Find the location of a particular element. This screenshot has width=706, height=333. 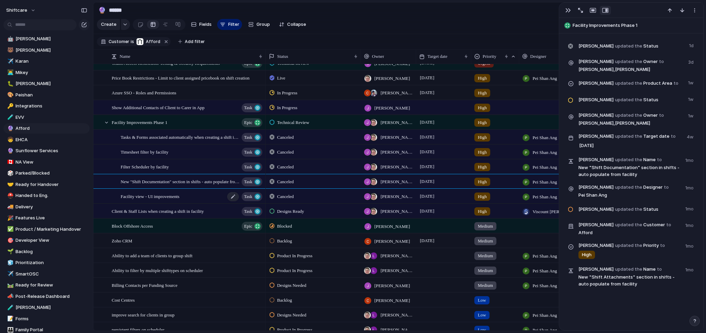

span: Afford is located at coordinates (51, 129).